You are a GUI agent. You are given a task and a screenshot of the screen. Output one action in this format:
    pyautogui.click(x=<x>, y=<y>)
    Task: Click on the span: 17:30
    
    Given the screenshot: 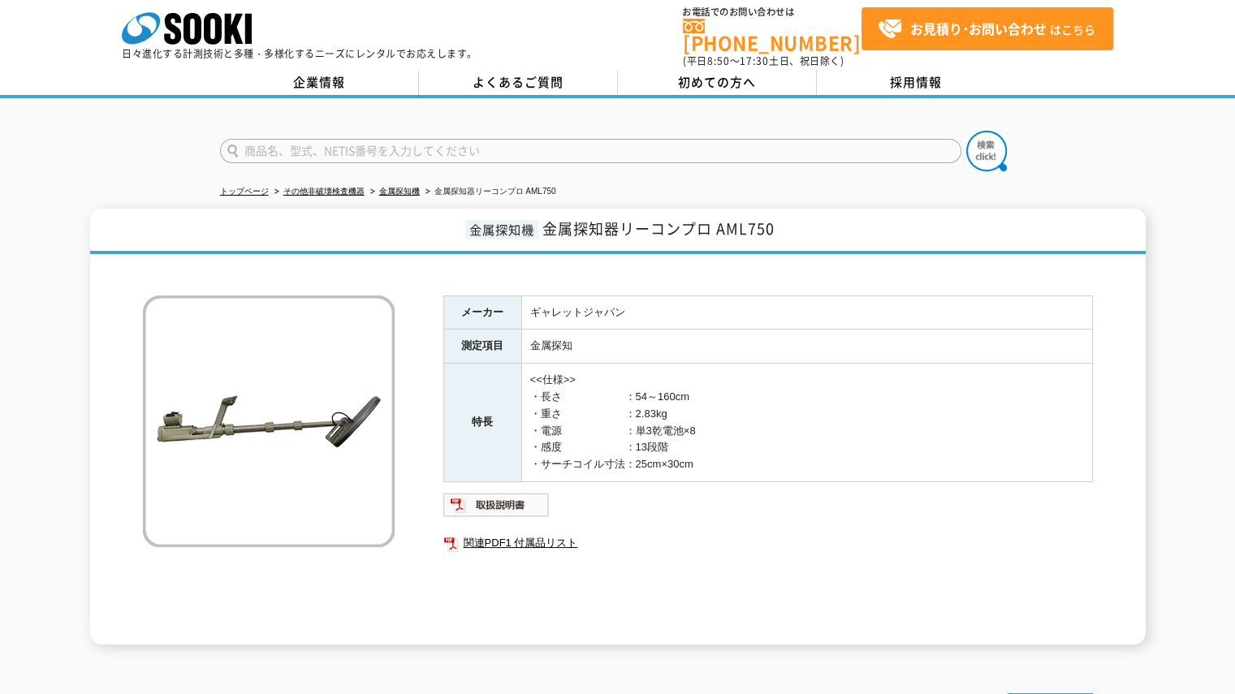 What is the action you would take?
    pyautogui.click(x=754, y=61)
    